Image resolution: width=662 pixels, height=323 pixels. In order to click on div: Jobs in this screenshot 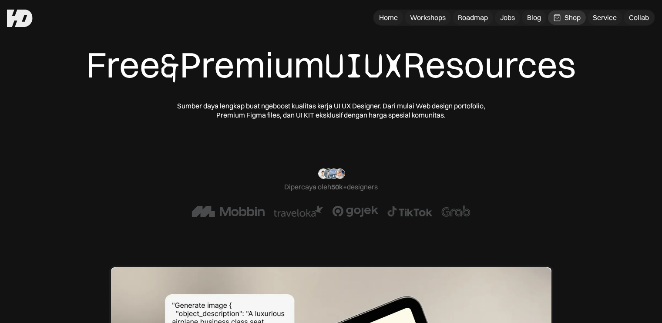, I will do `click(508, 17)`.